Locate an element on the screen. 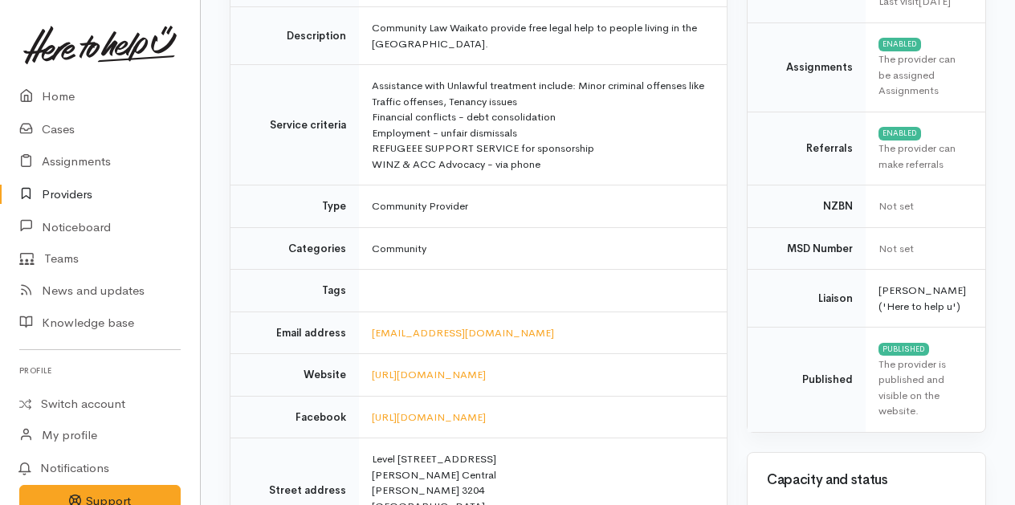 The height and width of the screenshot is (505, 1015). td: Categories is located at coordinates (295, 248).